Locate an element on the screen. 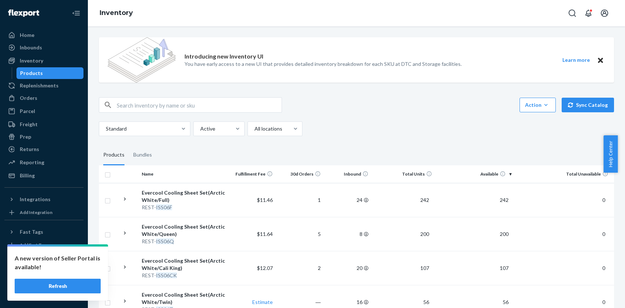  div: Integrations is located at coordinates (35, 199).